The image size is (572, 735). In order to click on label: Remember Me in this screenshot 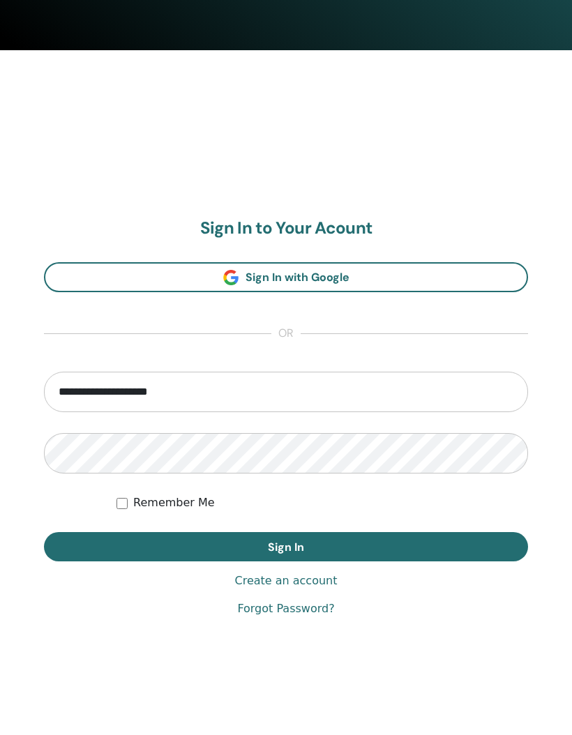, I will do `click(174, 503)`.